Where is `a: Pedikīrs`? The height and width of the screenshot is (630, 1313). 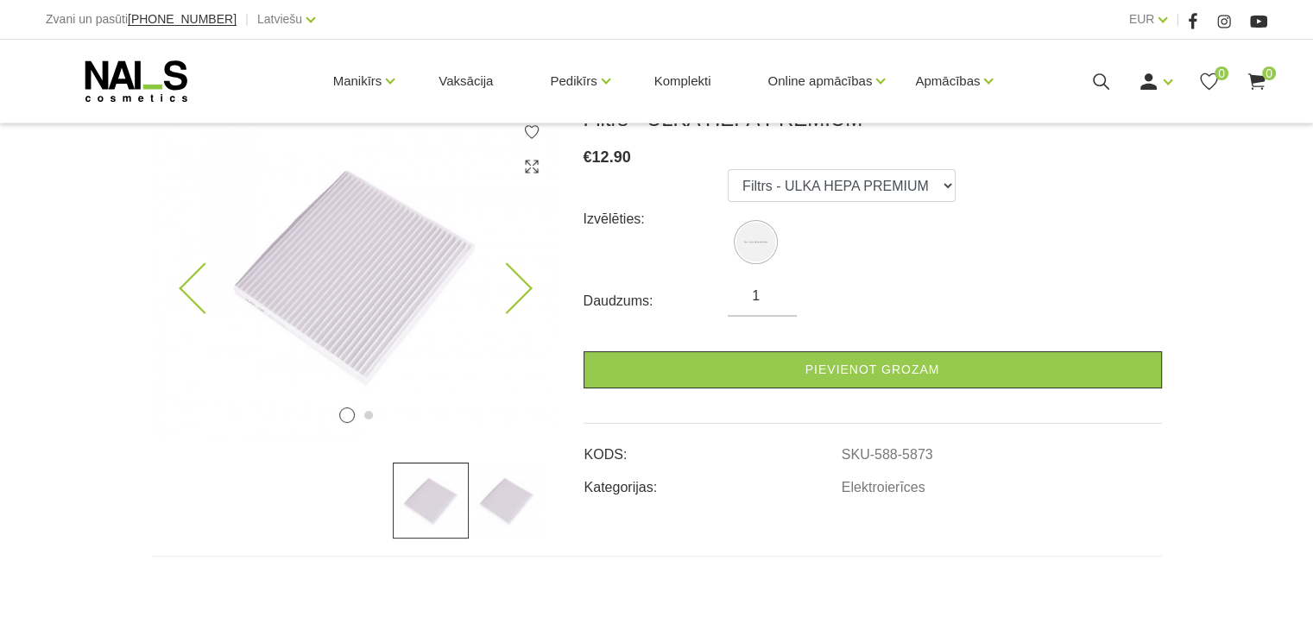
a: Pedikīrs is located at coordinates (573, 81).